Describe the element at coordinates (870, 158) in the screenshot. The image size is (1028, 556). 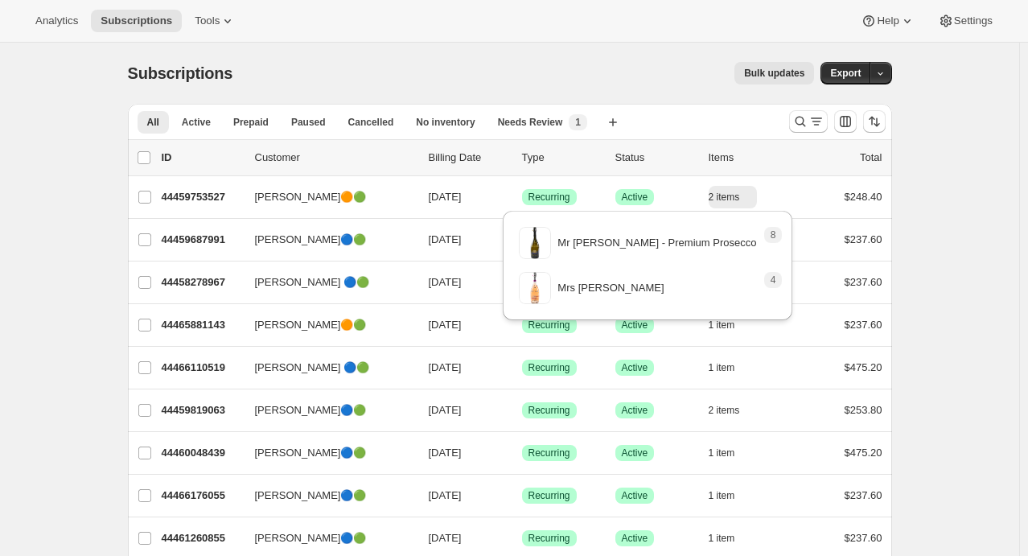
I see `p: Total` at that location.